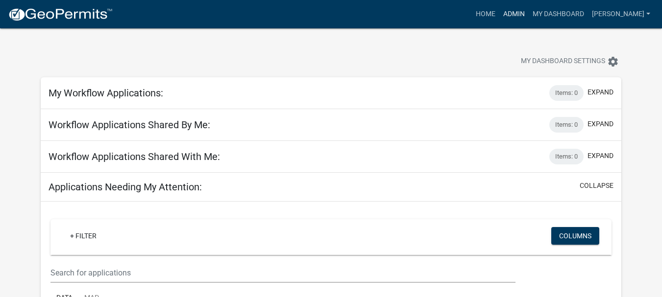 The width and height of the screenshot is (662, 297). What do you see at coordinates (563, 62) in the screenshot?
I see `span: My Dashboard Settings` at bounding box center [563, 62].